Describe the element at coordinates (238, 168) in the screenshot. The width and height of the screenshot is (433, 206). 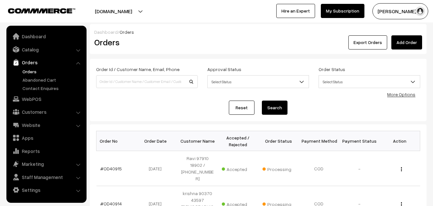
I see `span: Accepted` at that location.